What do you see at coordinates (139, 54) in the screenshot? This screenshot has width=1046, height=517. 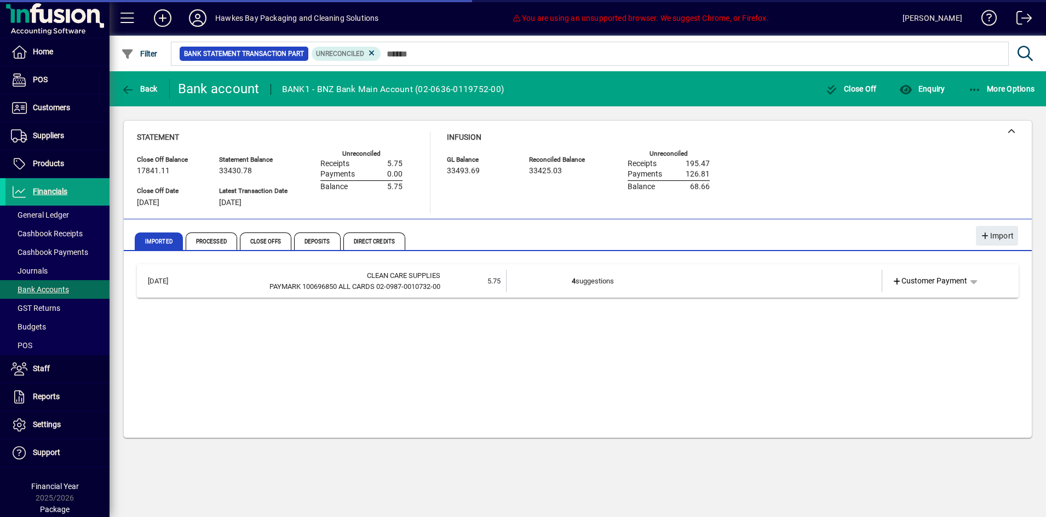 I see `button: Filter` at bounding box center [139, 54].